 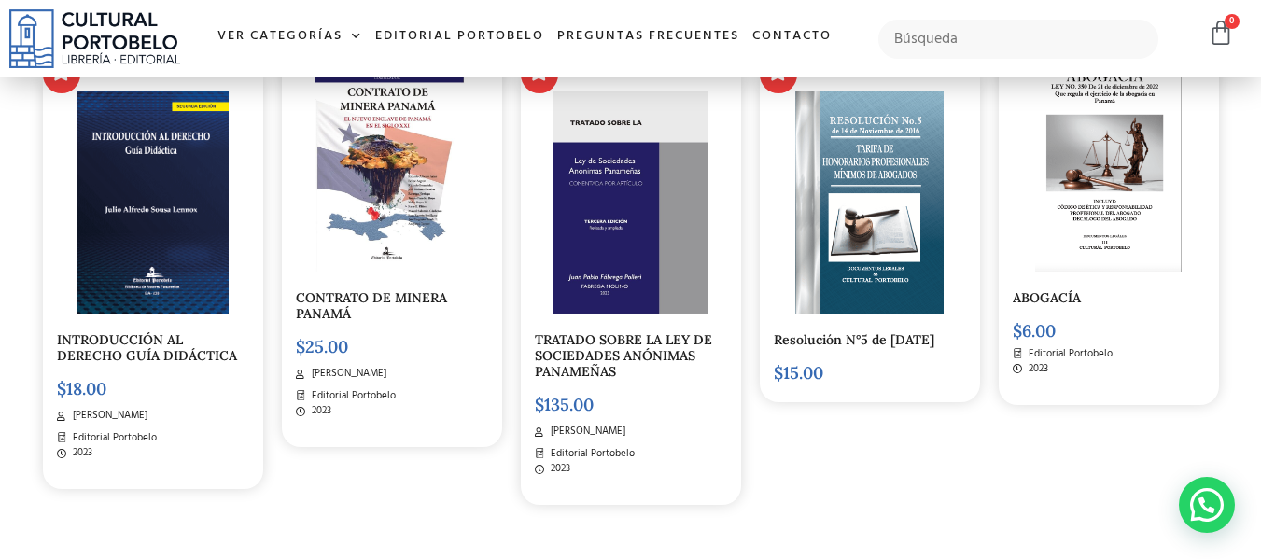 I want to click on img: Captura de Pantalla 2023-06-30 a la(s) 3.09.31 p. m., so click(x=153, y=203).